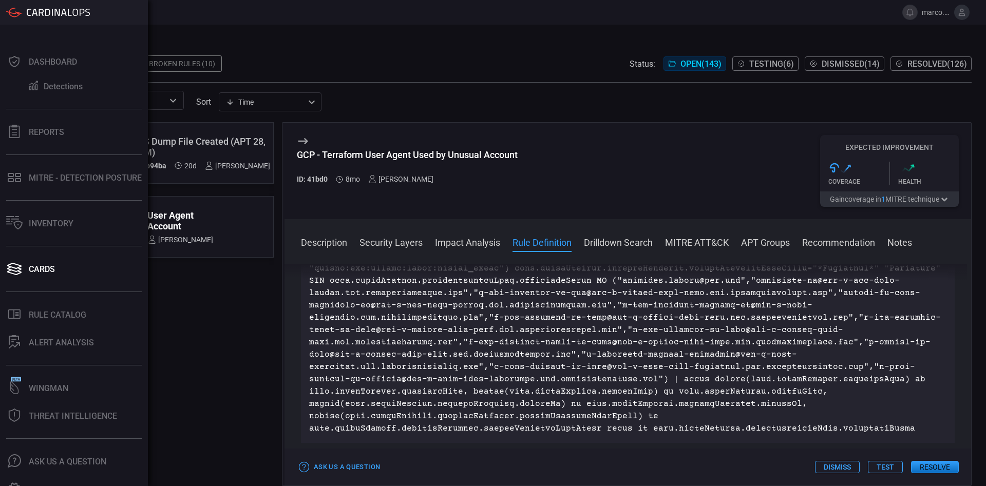 The image size is (986, 486). What do you see at coordinates (190, 166) in the screenshot?
I see `span: Sep 21, 2025 7:17 AM` at bounding box center [190, 166].